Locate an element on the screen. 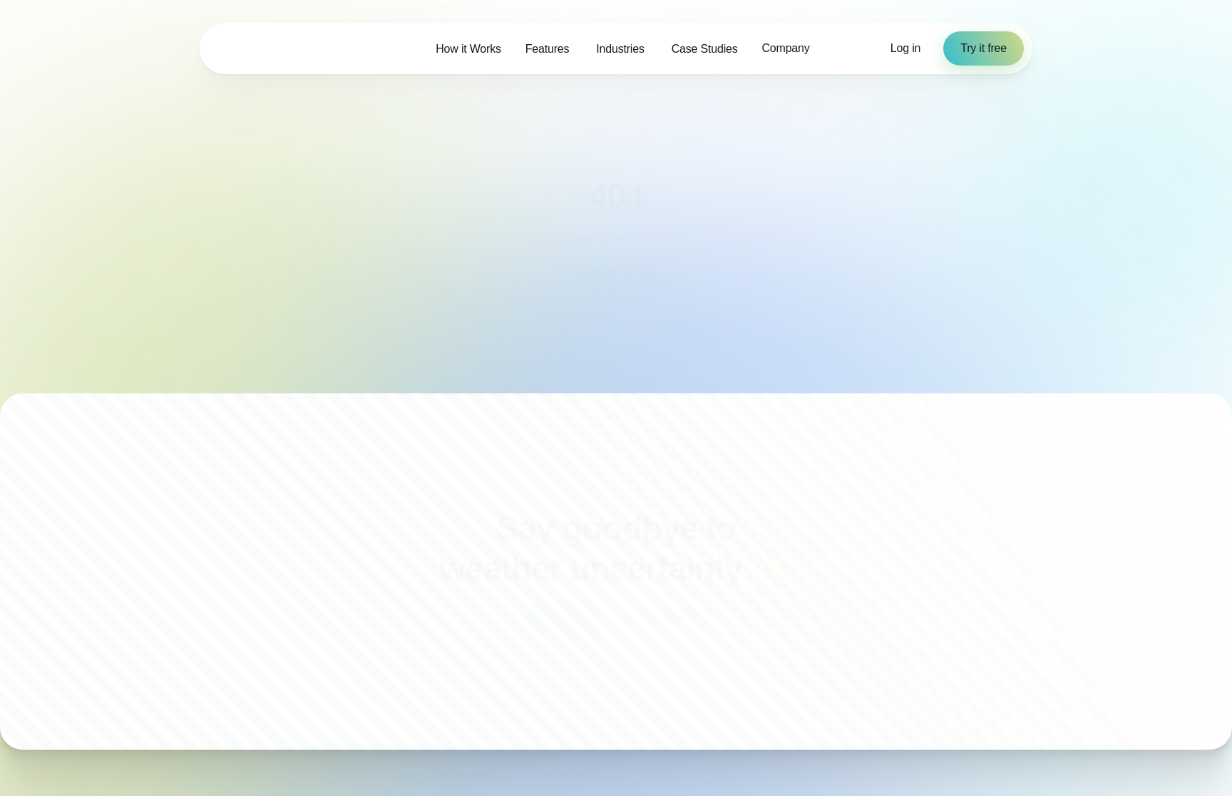 The width and height of the screenshot is (1232, 796). span: Case Studies is located at coordinates (704, 49).